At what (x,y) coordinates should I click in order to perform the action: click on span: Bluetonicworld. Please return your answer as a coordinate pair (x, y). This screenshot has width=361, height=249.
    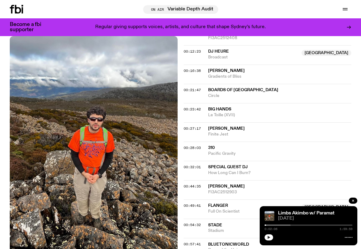
    Looking at the image, I should click on (229, 244).